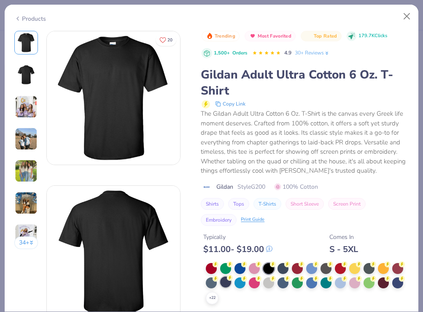 The image size is (423, 312). I want to click on a: 30+ Reviews, so click(312, 53).